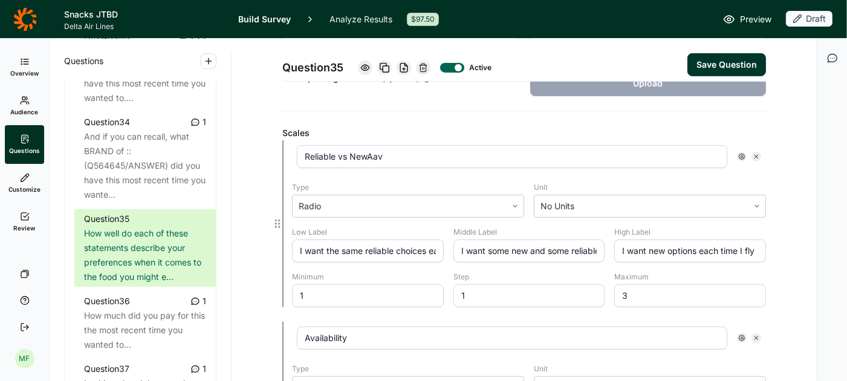  Describe the element at coordinates (107, 301) in the screenshot. I see `div: Question 36` at that location.